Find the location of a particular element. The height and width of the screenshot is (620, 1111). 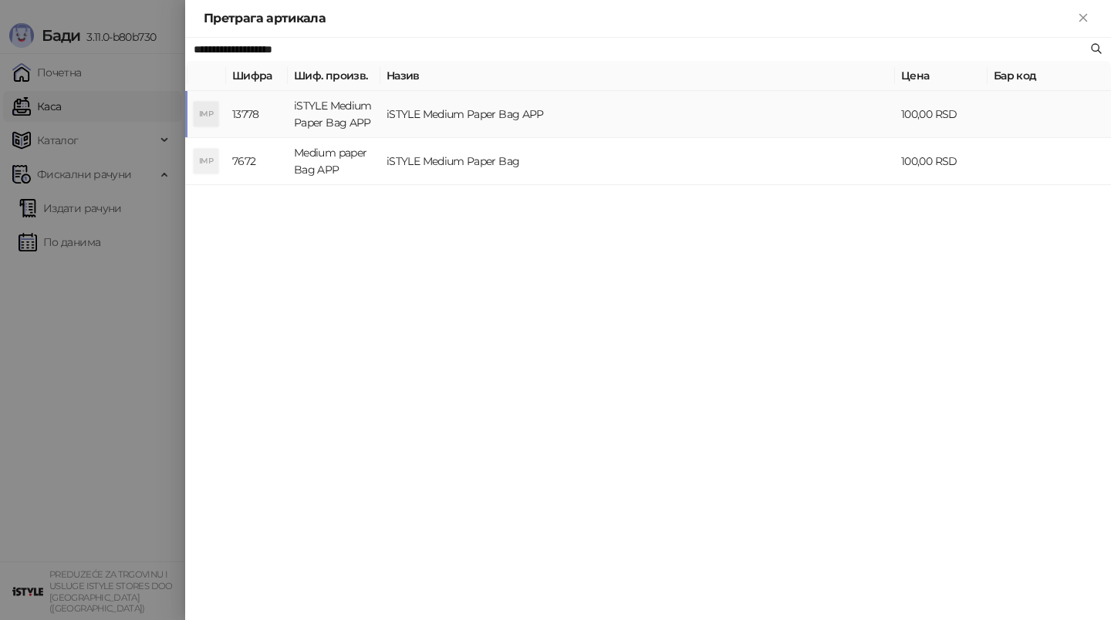

td: 7672 is located at coordinates (257, 161).